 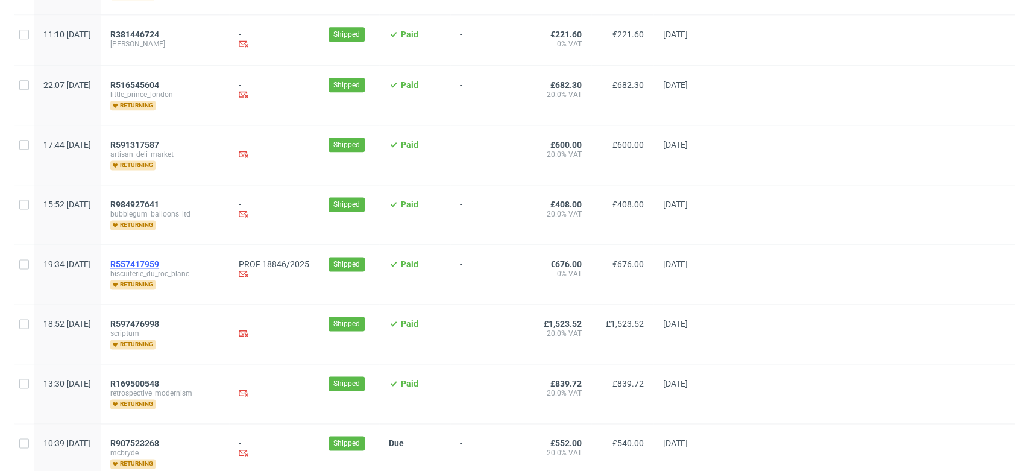 I want to click on span: biscuiterie_du_roc_blanc, so click(x=165, y=274).